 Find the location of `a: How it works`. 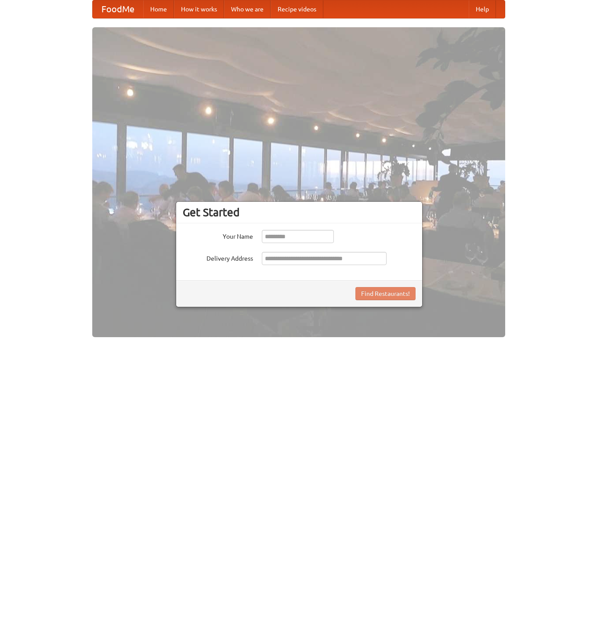

a: How it works is located at coordinates (199, 9).